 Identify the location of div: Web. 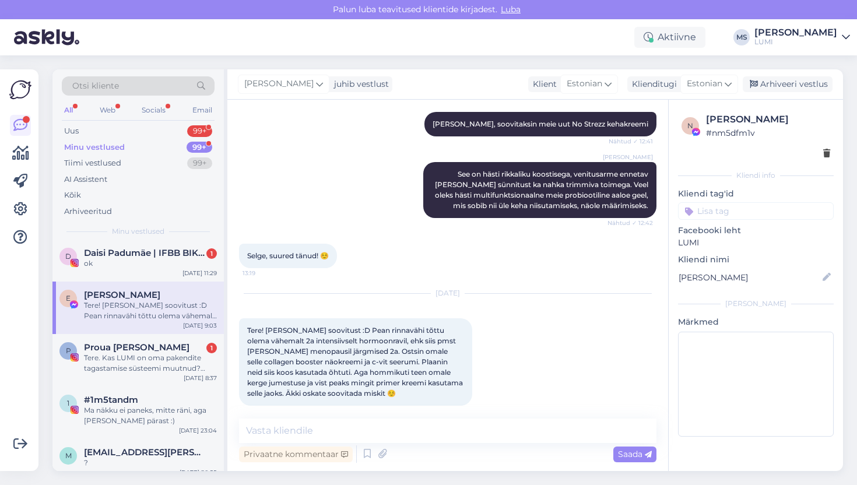
(107, 110).